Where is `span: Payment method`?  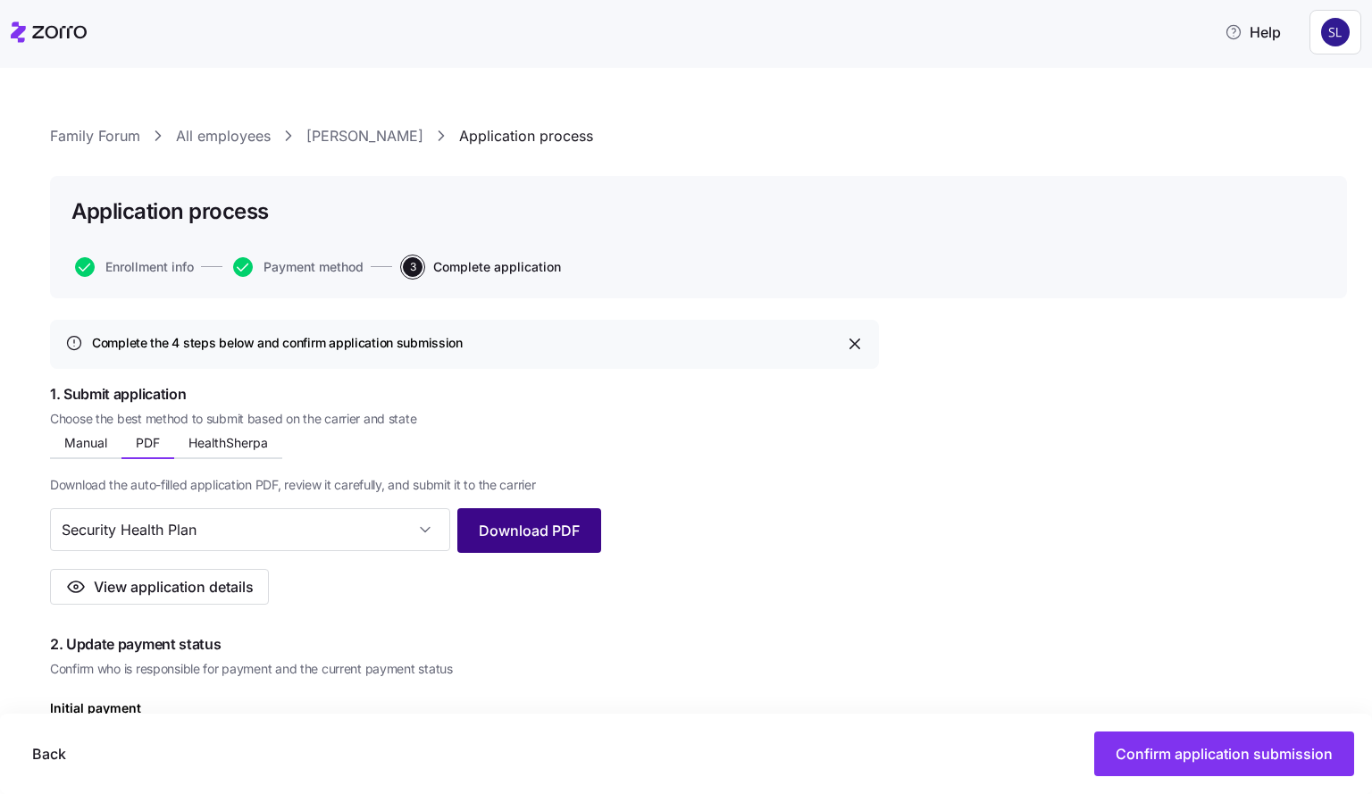 span: Payment method is located at coordinates (314, 267).